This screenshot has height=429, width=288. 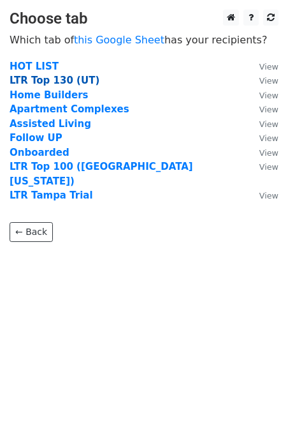 I want to click on a: this Google Sheet, so click(x=119, y=40).